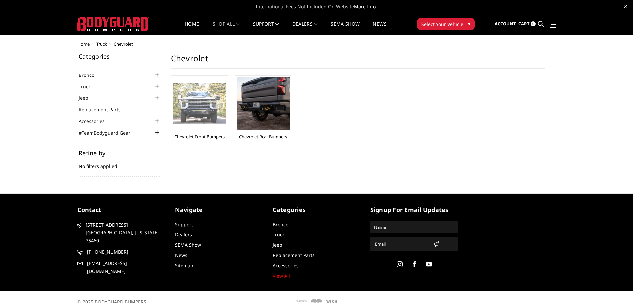 The height and width of the screenshot is (303, 633). I want to click on h5: Navigate, so click(219, 209).